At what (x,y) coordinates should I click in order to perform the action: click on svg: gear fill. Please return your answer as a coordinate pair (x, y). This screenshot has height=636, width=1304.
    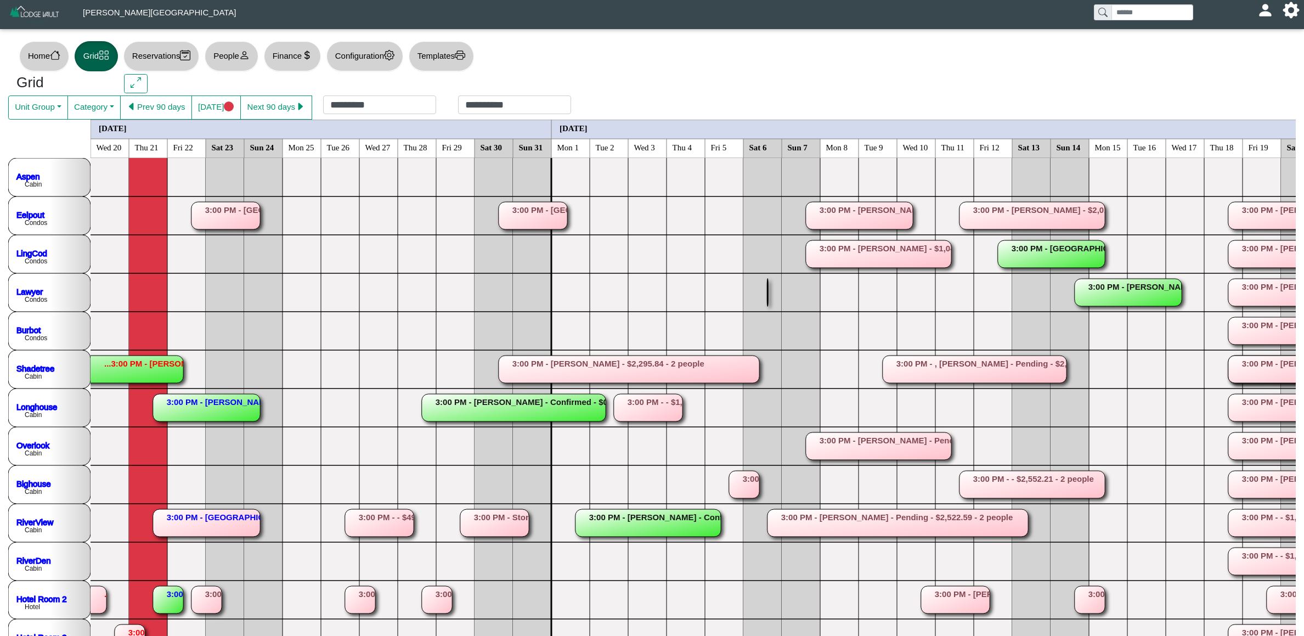
    Looking at the image, I should click on (1291, 10).